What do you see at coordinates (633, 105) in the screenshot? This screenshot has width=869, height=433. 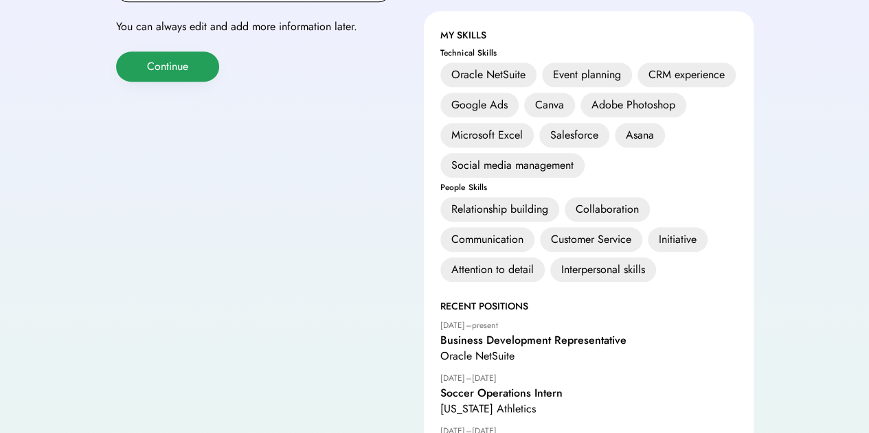 I see `div: Adobe Photoshop` at bounding box center [633, 105].